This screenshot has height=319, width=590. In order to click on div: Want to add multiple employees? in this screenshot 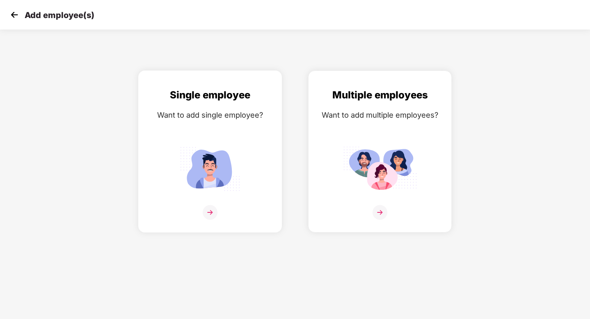, I will do `click(380, 115)`.